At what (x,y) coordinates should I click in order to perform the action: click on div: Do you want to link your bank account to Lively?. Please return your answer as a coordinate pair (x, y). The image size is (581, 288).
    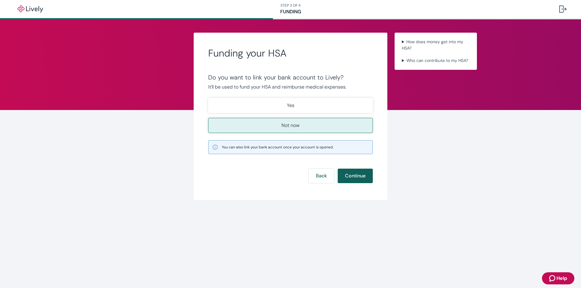
    Looking at the image, I should click on (291, 77).